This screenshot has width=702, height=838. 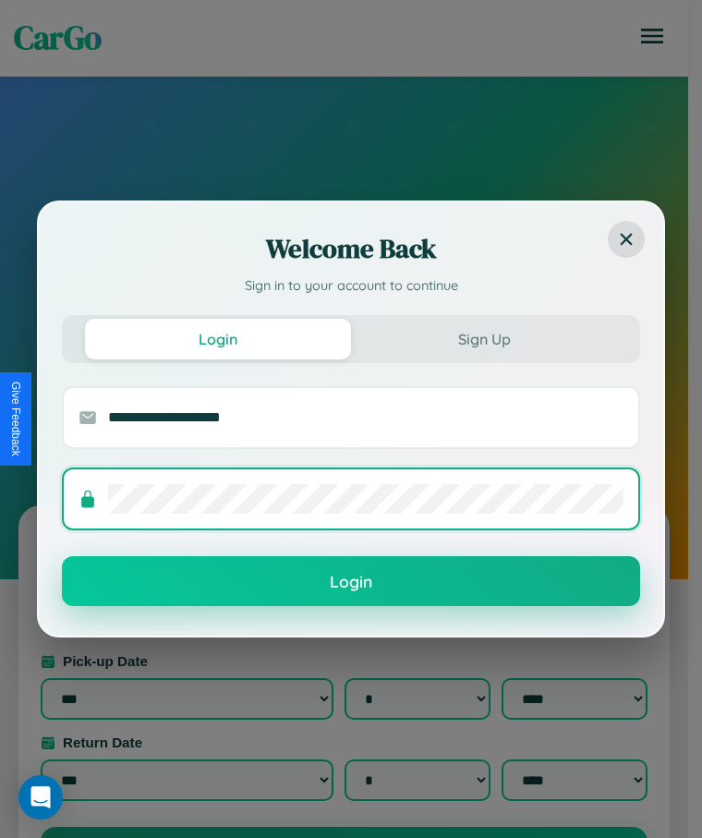 What do you see at coordinates (351, 287) in the screenshot?
I see `p: Sign in to your account to continue` at bounding box center [351, 287].